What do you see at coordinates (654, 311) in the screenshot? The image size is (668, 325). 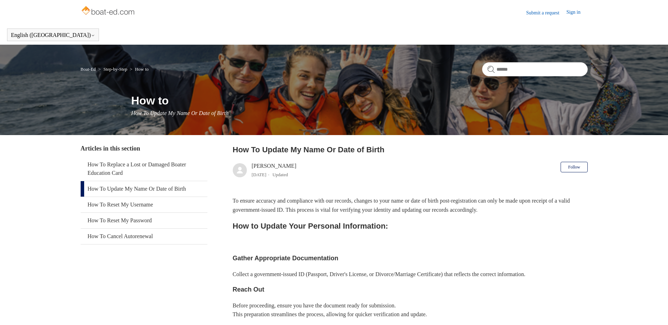 I see `div: Live chat` at bounding box center [654, 311].